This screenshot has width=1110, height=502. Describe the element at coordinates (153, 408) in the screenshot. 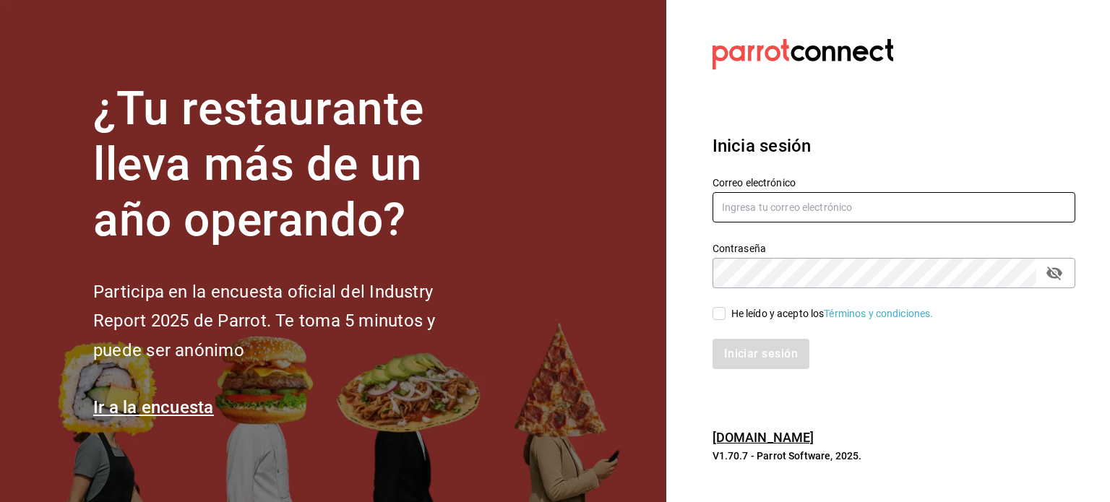

I see `a: Ir a la encuesta` at that location.